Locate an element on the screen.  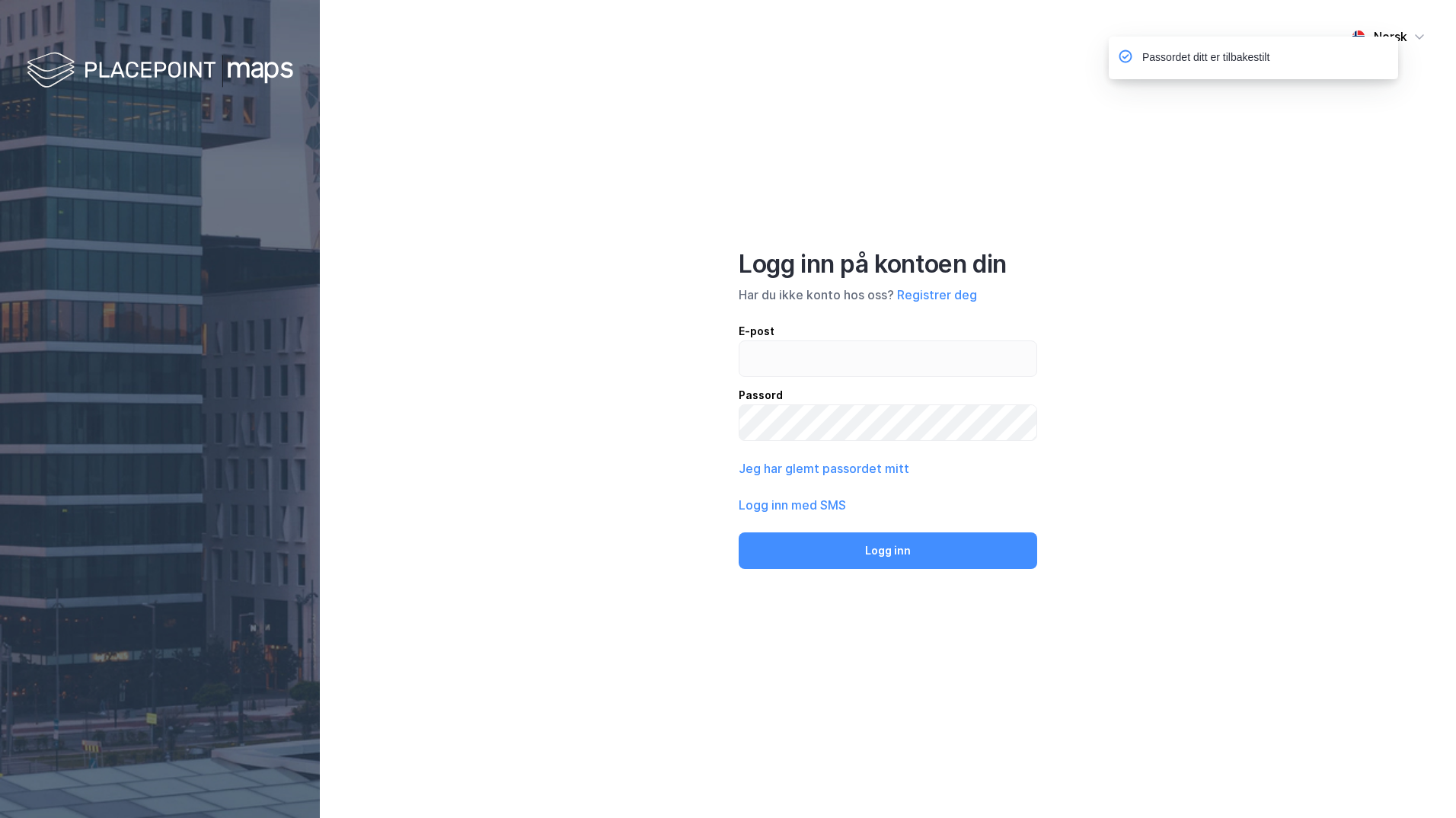
div: E-post is located at coordinates (888, 331).